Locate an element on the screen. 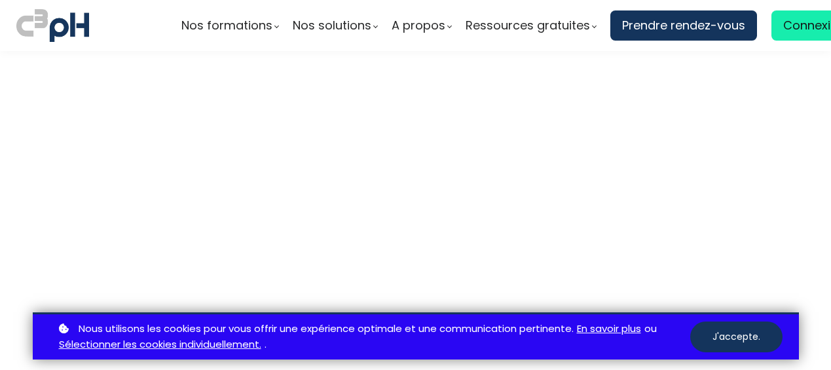  span: Nous utilisons les cookies pour vous offrir une expérience optimale et une communication pertinente. is located at coordinates (326, 329).